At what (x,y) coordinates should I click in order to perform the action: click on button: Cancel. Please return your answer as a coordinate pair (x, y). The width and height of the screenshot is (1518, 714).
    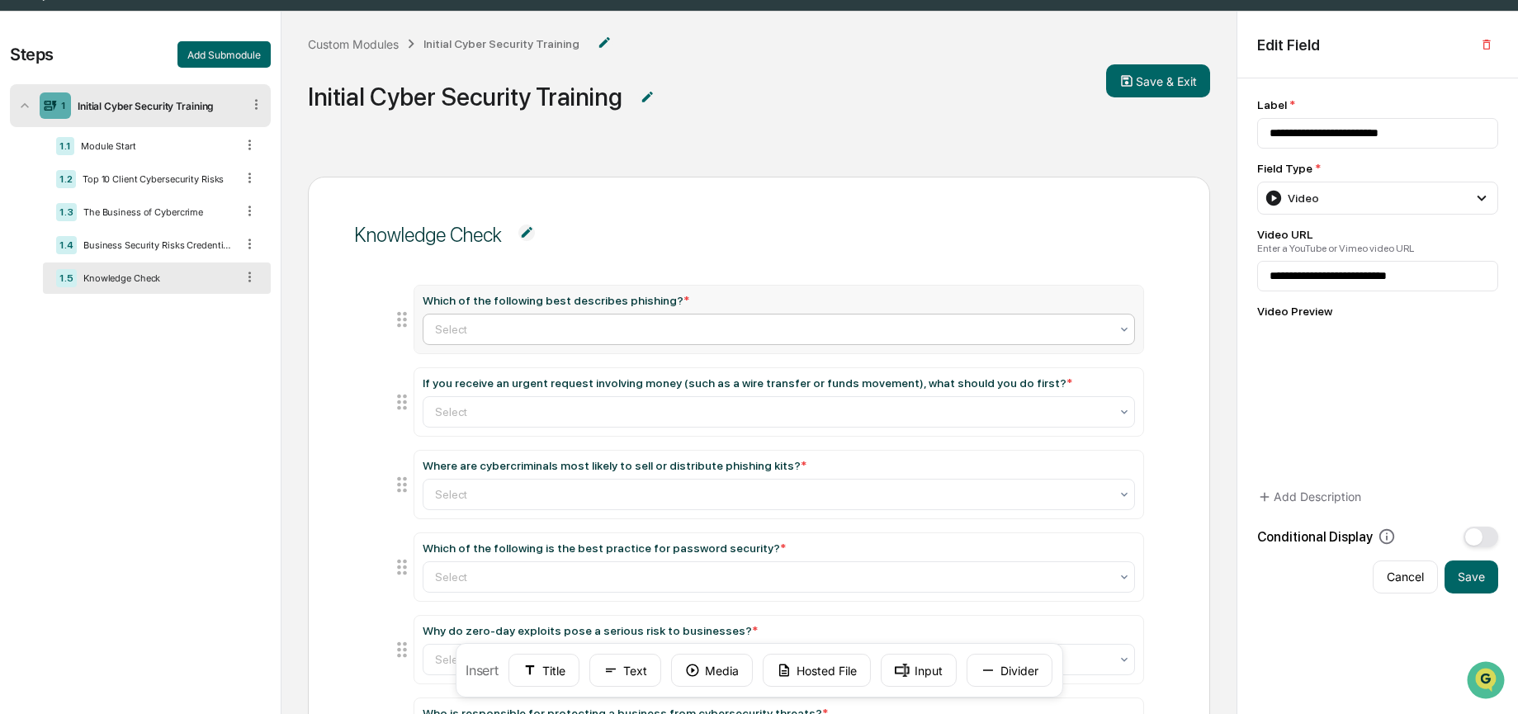
    Looking at the image, I should click on (1405, 577).